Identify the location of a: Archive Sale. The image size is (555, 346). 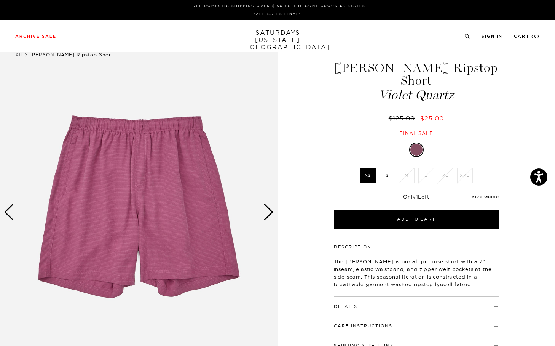
(36, 36).